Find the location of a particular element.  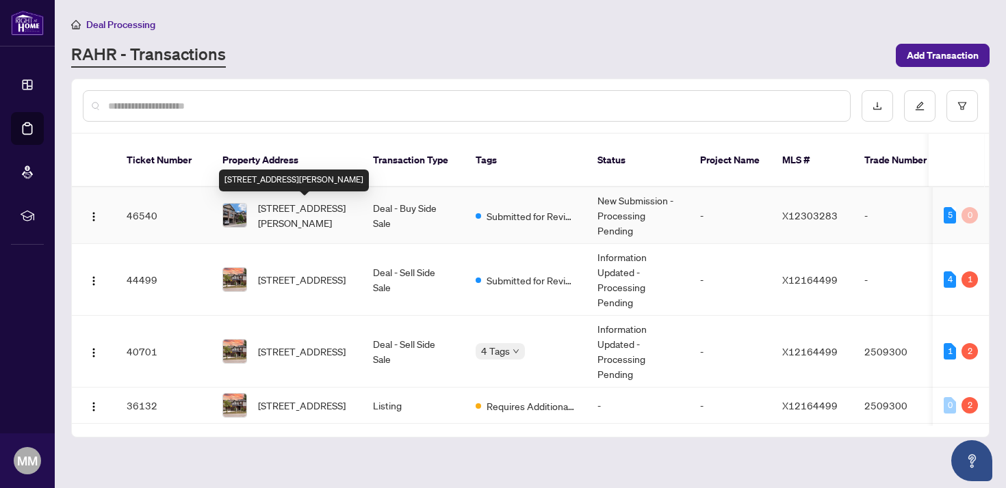

th: Status is located at coordinates (638, 161).